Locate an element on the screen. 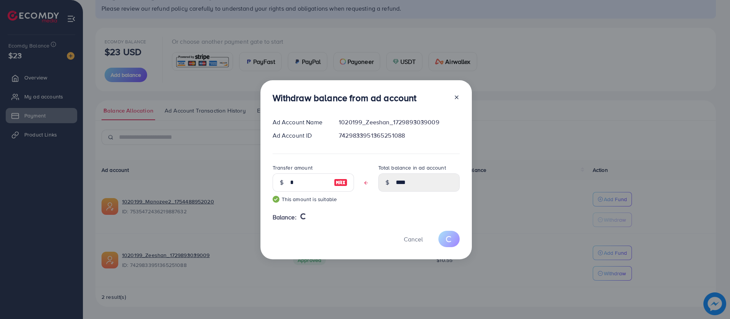  div: Ad Account Name is located at coordinates (300, 122).